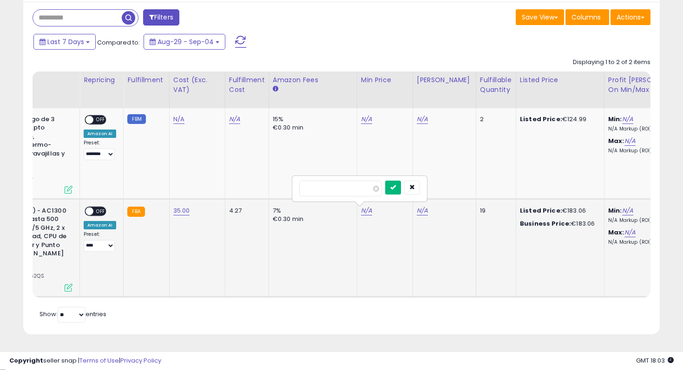 The height and width of the screenshot is (370, 683). I want to click on span: Show: entries, so click(73, 314).